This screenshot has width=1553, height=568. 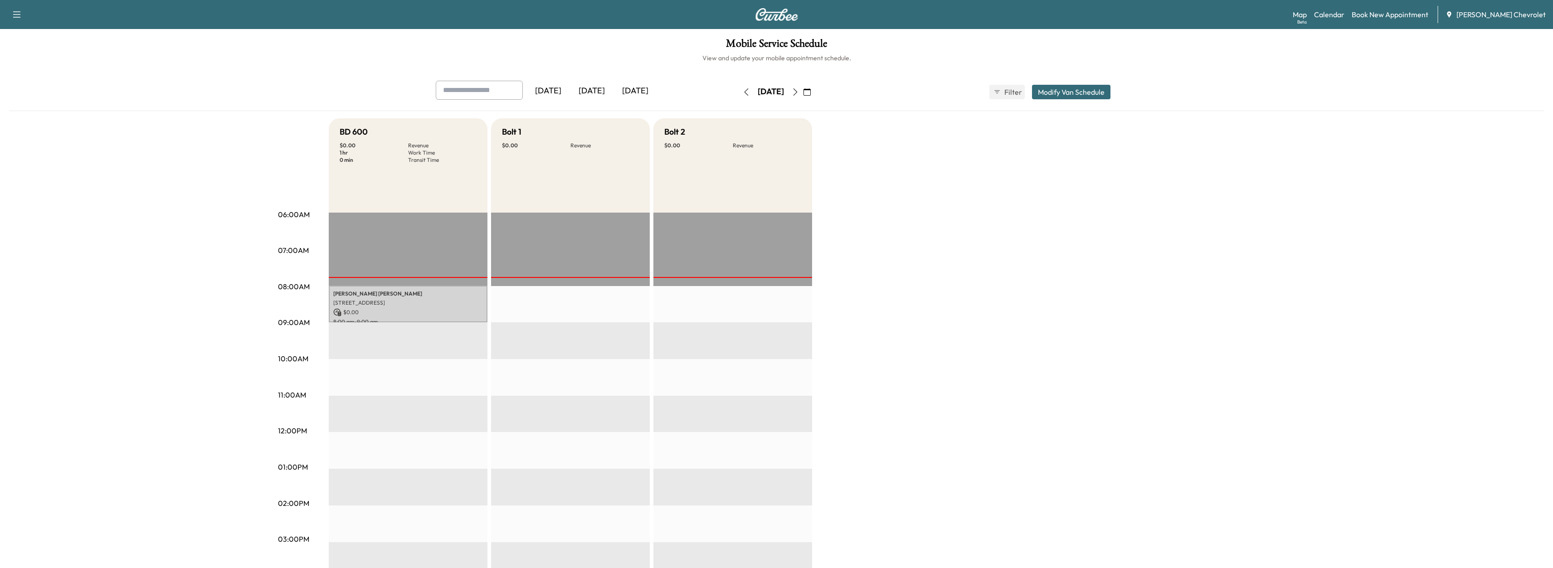 I want to click on p: 01:00PM, so click(x=293, y=467).